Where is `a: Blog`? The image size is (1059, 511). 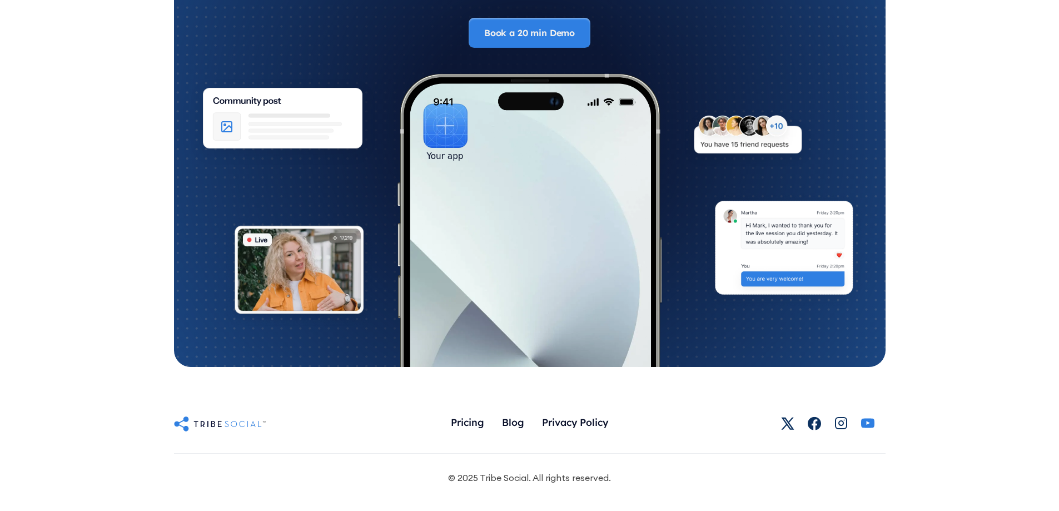 a: Blog is located at coordinates (513, 423).